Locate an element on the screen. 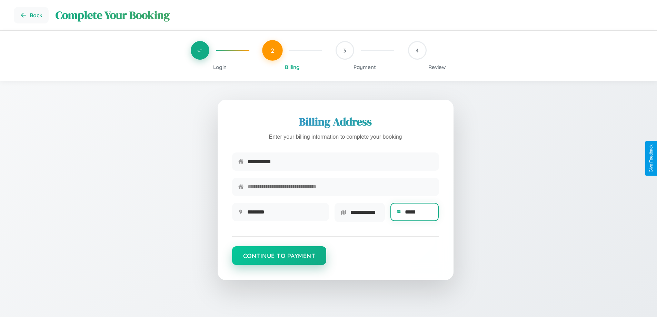 This screenshot has width=657, height=317. div: Give Feedback is located at coordinates (651, 158).